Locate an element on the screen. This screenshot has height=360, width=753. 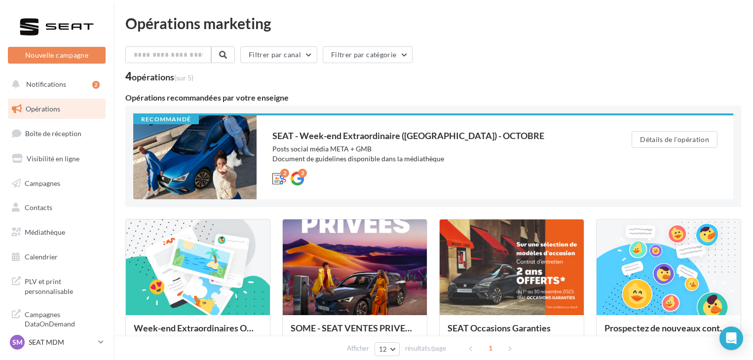
button: Filtrer par canal is located at coordinates (279, 55).